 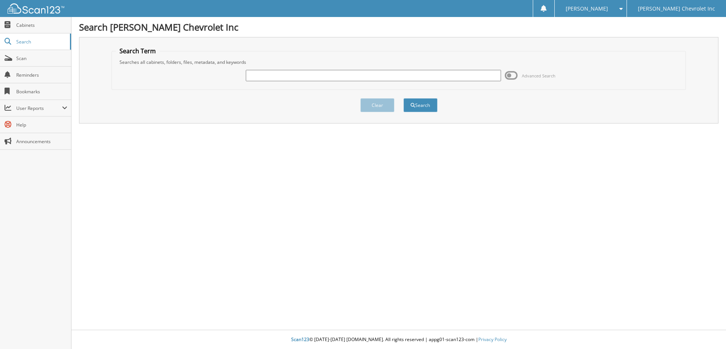 I want to click on img: scan123-logo-white.svg, so click(x=36, y=8).